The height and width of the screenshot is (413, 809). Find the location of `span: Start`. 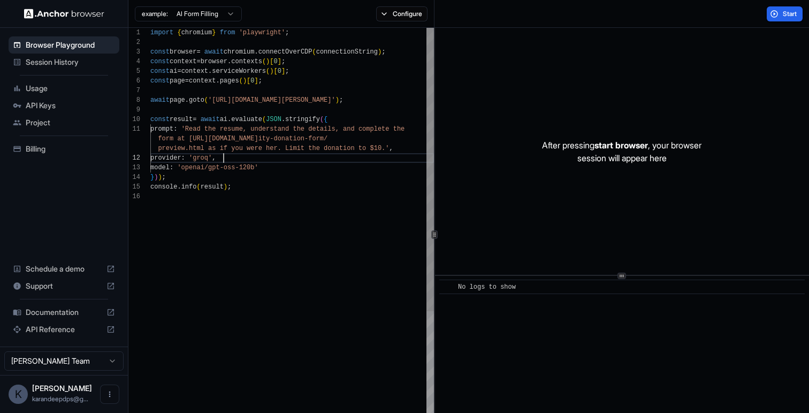

span: Start is located at coordinates (790, 14).